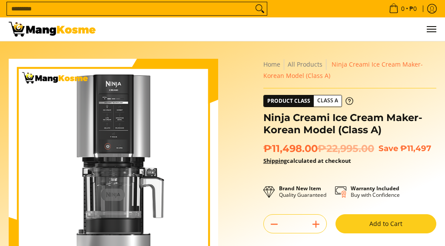 The image size is (445, 246). I want to click on img: Ninja Creami Ice Cream Maker - Korean Model (Class A) l Mang Kosme, so click(52, 29).